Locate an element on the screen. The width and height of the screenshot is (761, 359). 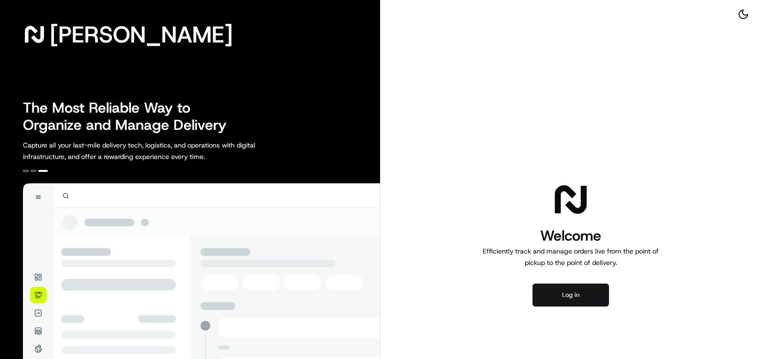
button: Log in is located at coordinates (570, 295).